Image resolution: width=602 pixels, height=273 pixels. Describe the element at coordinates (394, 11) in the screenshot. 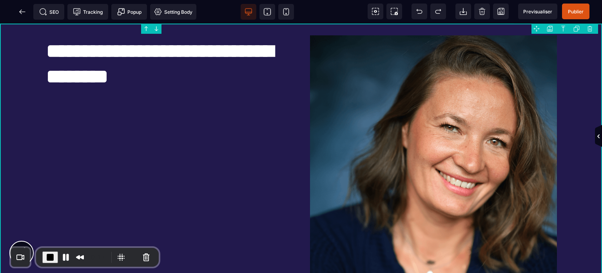

I see `span: Screenshot` at that location.